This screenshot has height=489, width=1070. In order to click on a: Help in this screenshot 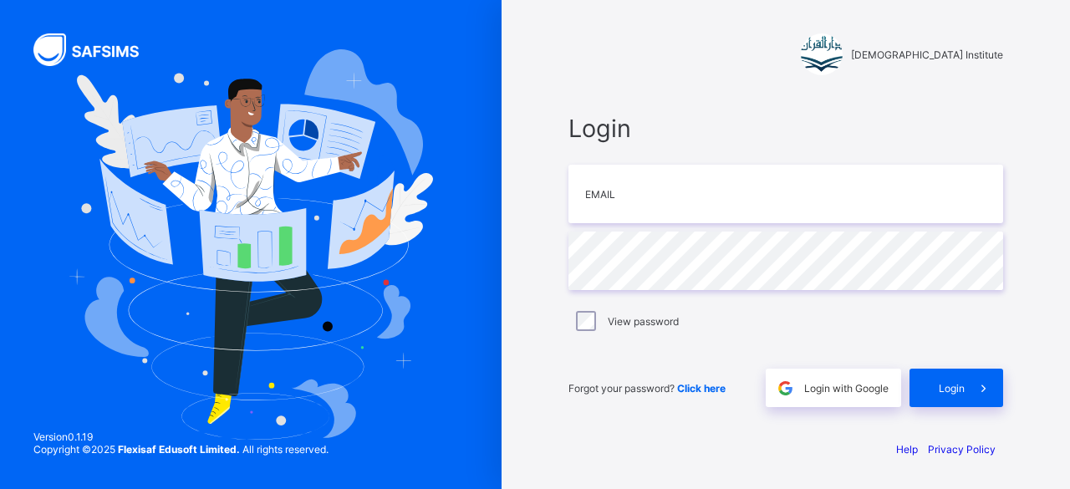, I will do `click(907, 449)`.